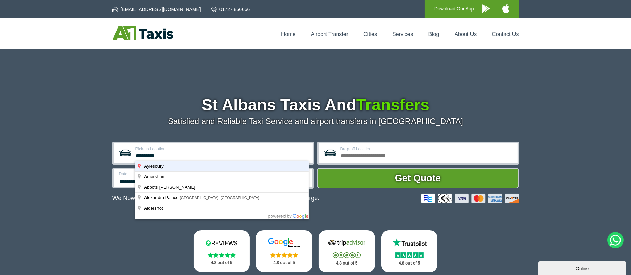 Image resolution: width=631 pixels, height=275 pixels. What do you see at coordinates (427, 149) in the screenshot?
I see `label: Drop-off Location` at bounding box center [427, 149].